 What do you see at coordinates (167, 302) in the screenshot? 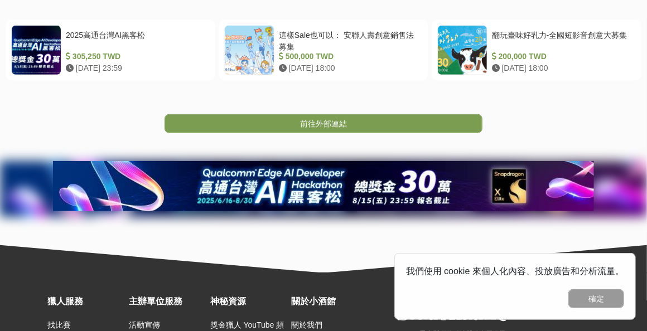
I see `div: 主辦單位服務` at bounding box center [167, 302].